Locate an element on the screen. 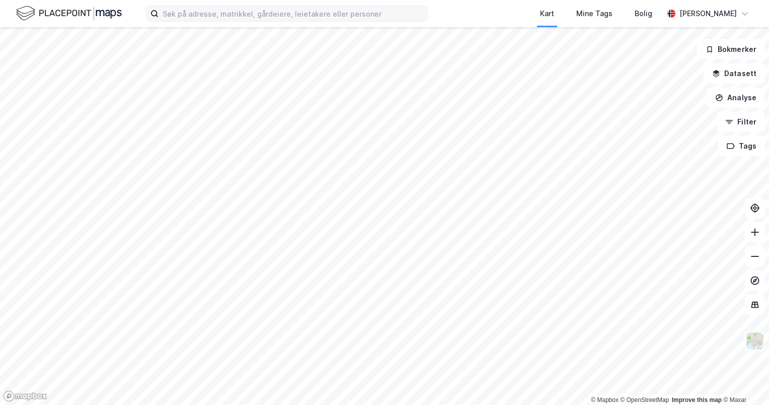 The width and height of the screenshot is (769, 405). div: Bolig is located at coordinates (643, 14).